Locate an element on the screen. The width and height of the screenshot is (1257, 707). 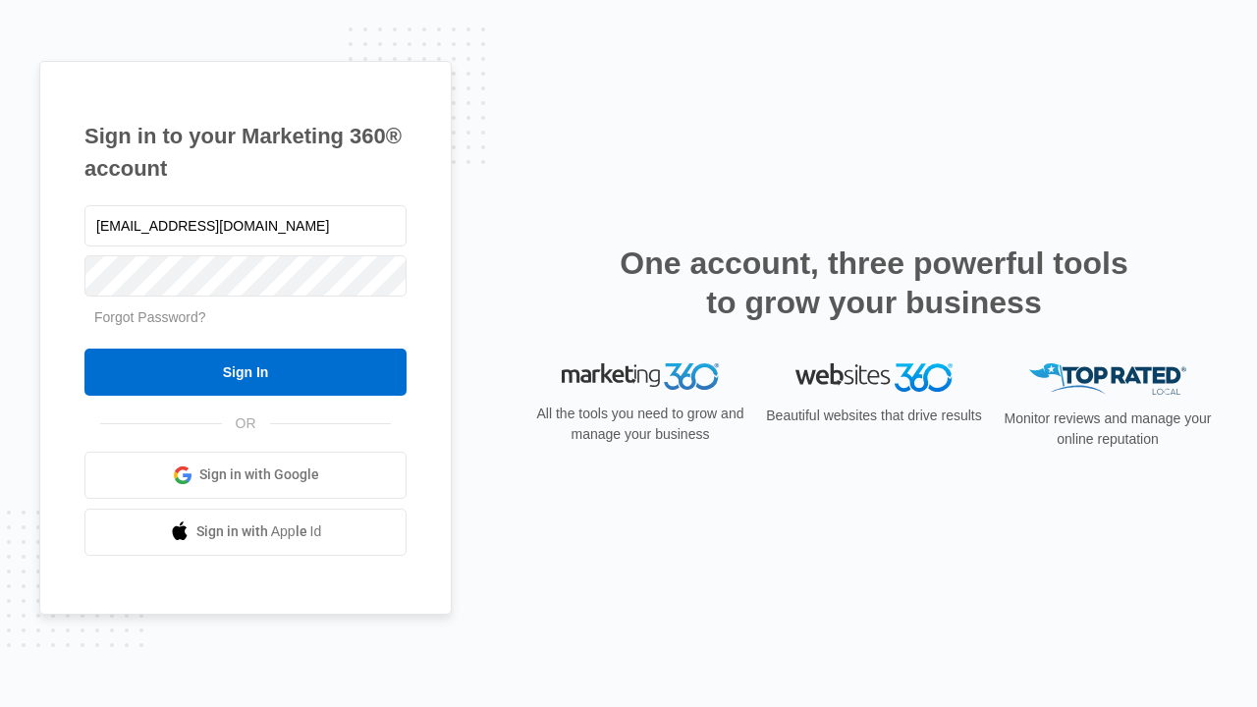
input: Sign In is located at coordinates (245, 372).